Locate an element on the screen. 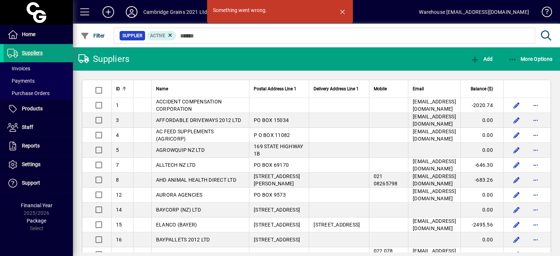 This screenshot has width=560, height=256. span: Home is located at coordinates (28, 34).